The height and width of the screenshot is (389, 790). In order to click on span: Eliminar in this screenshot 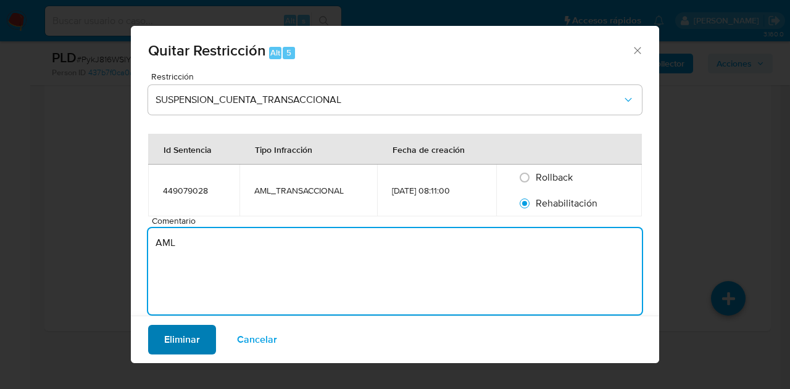, I will do `click(182, 340)`.